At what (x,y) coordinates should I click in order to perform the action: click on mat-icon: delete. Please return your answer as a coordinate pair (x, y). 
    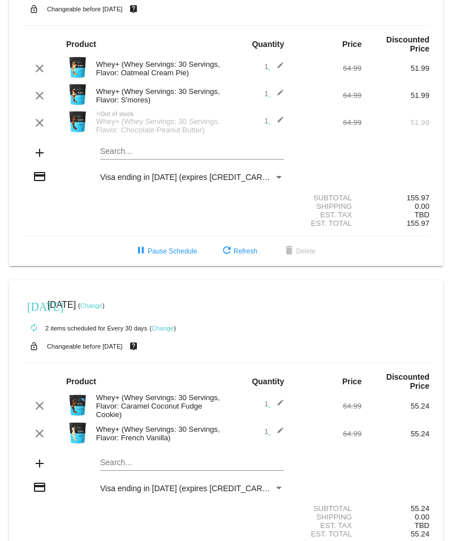
    Looking at the image, I should click on (289, 251).